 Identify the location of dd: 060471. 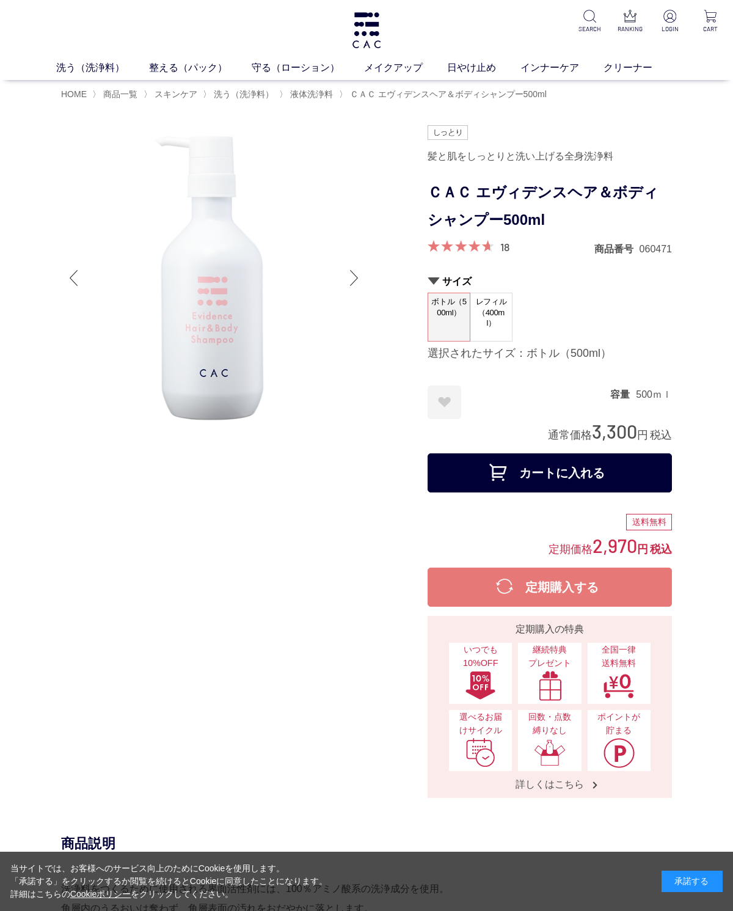
(655, 249).